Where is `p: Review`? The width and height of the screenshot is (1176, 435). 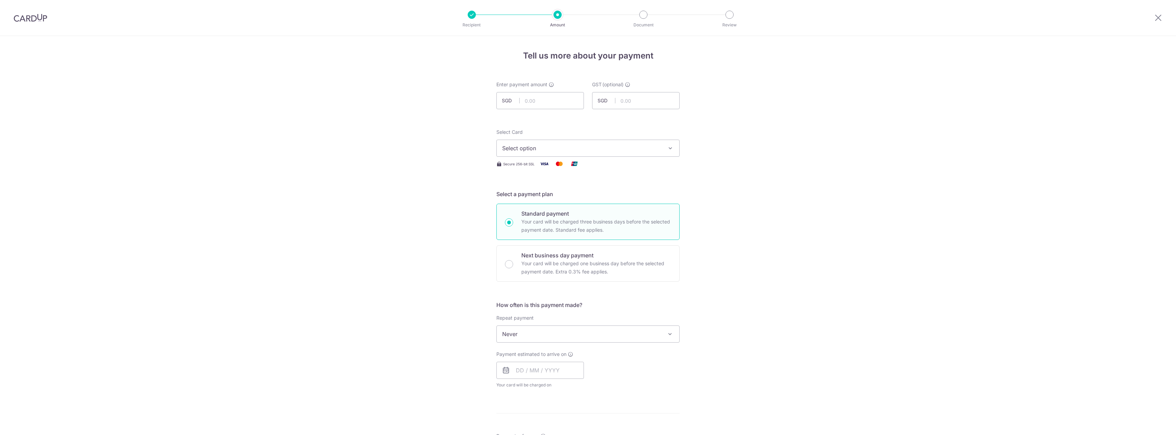
p: Review is located at coordinates (730, 25).